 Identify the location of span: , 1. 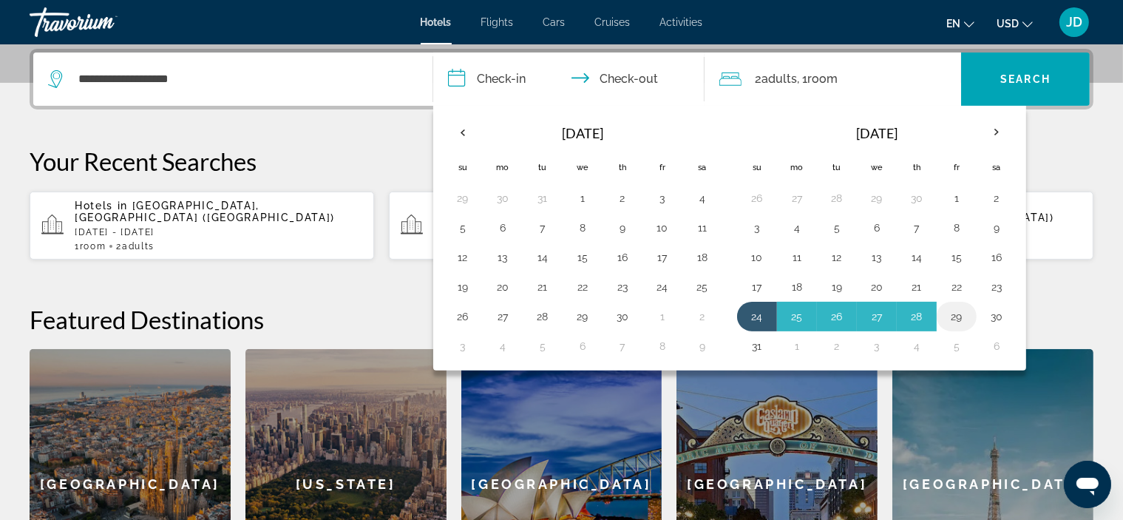
(817, 79).